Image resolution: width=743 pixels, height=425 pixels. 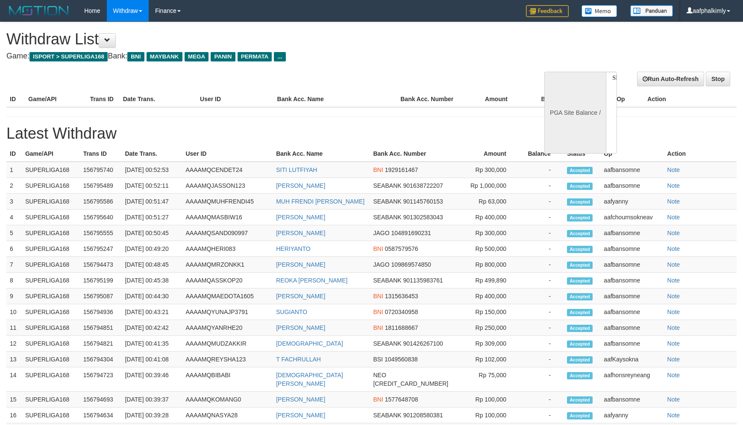 I want to click on td: aafyanny, so click(x=632, y=202).